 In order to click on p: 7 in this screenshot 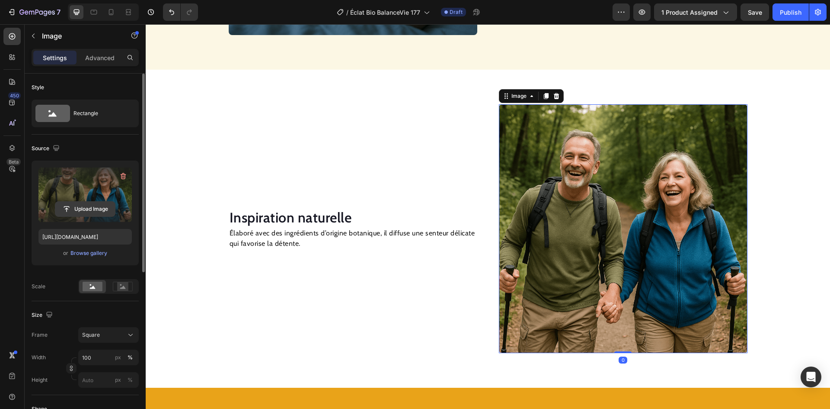, I will do `click(58, 12)`.